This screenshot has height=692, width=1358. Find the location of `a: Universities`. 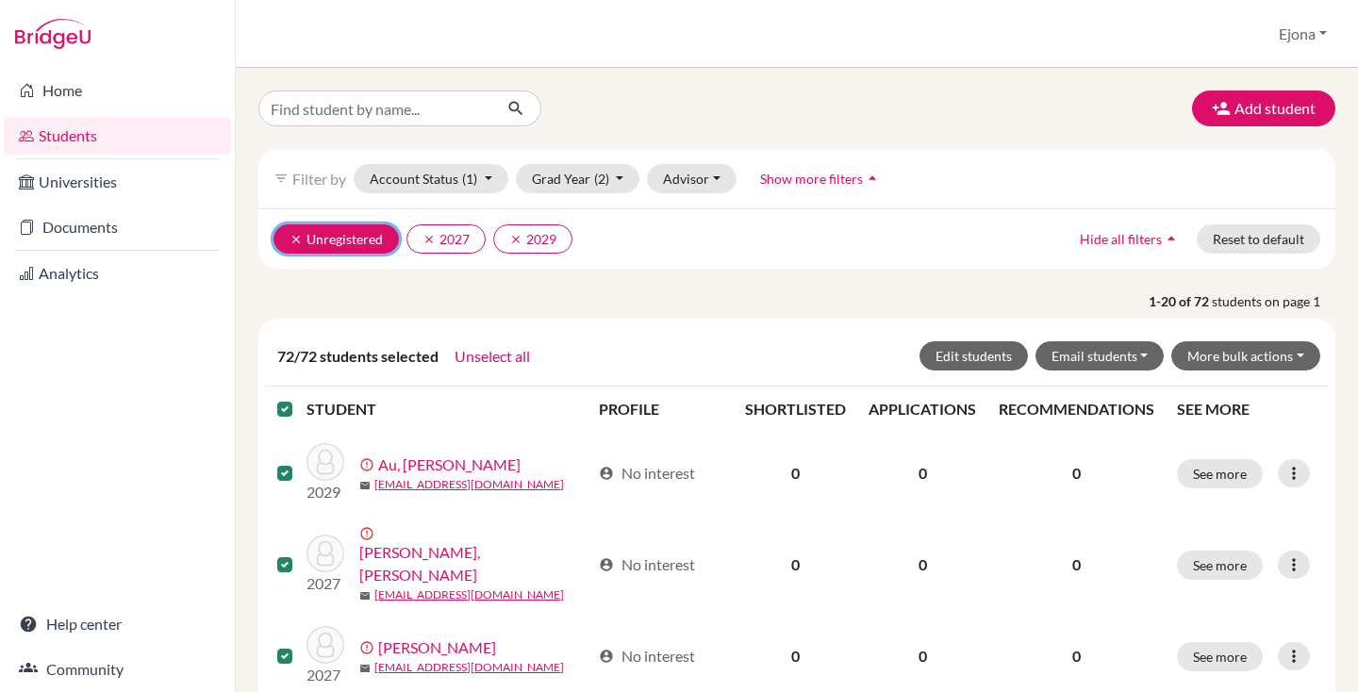

a: Universities is located at coordinates (117, 182).